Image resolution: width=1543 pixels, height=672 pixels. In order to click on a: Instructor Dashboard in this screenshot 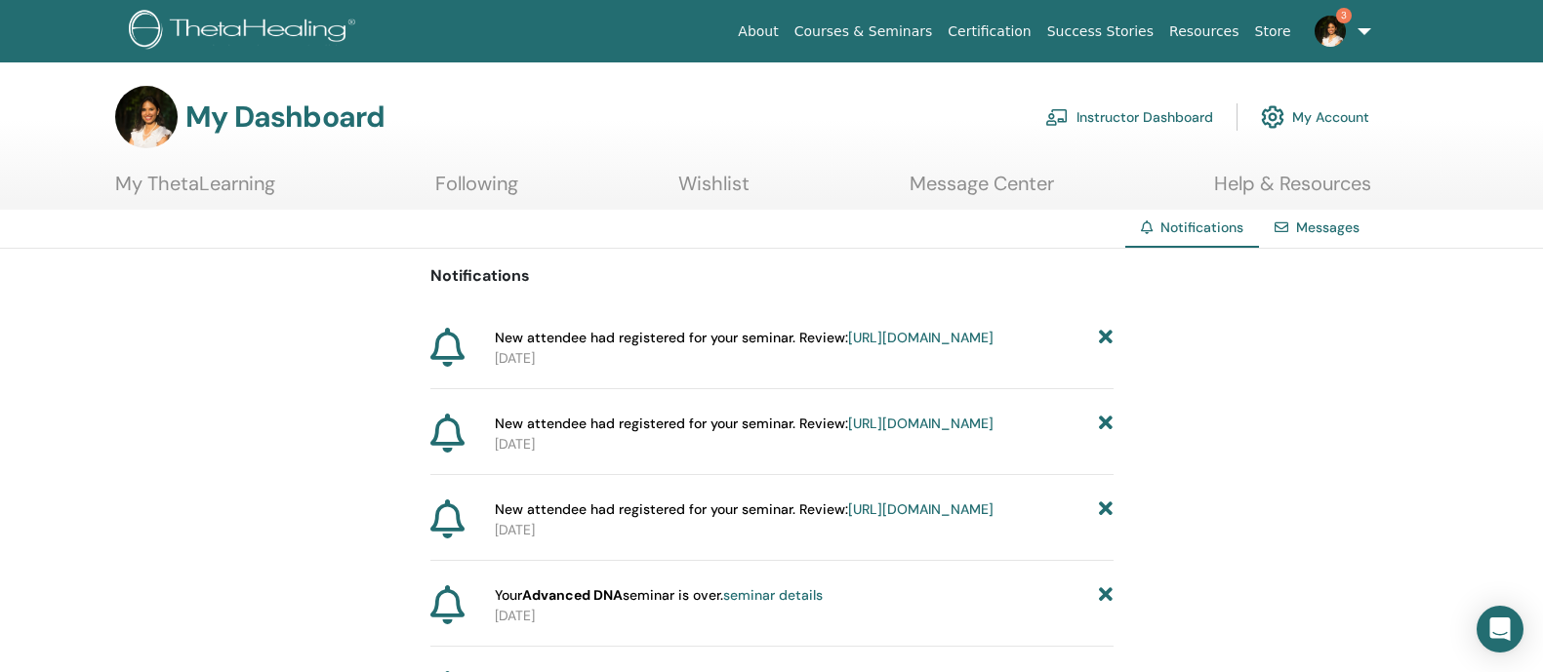, I will do `click(1129, 117)`.